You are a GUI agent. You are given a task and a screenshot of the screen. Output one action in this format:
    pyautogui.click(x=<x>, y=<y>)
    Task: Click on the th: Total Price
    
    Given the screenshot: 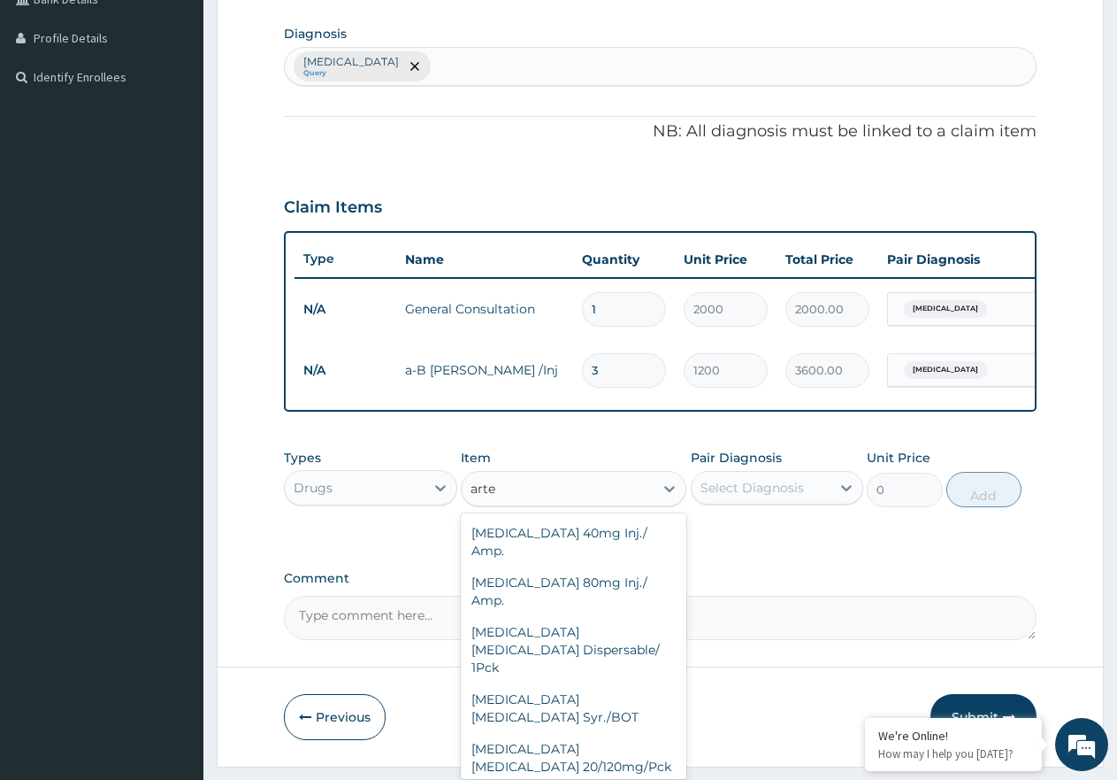 What is the action you would take?
    pyautogui.click(x=827, y=259)
    